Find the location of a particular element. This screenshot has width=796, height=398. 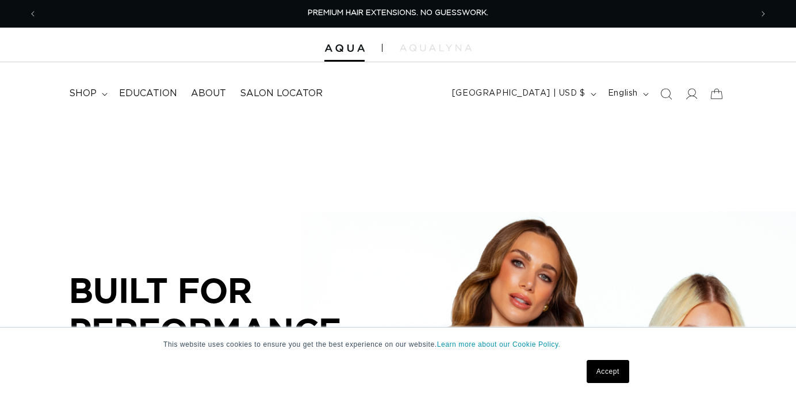

a: Learn more about our Cookie Policy. is located at coordinates (499, 344).